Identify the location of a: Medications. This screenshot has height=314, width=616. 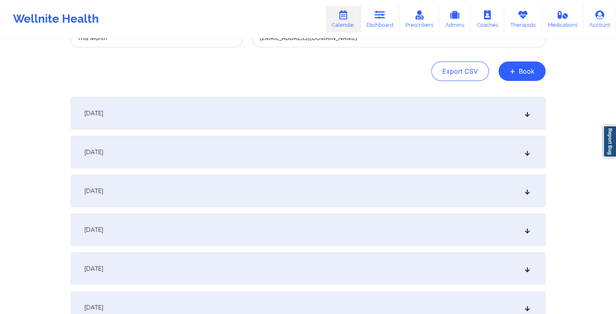
(562, 19).